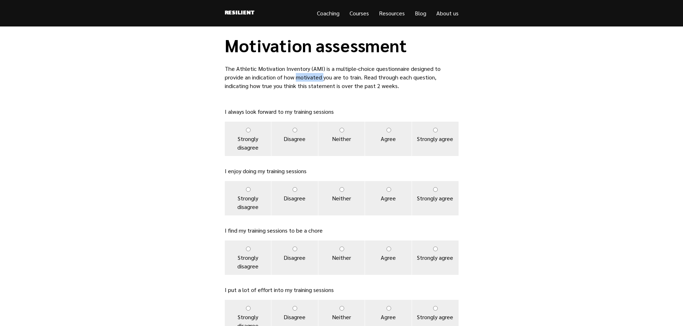 The height and width of the screenshot is (326, 683). What do you see at coordinates (342, 46) in the screenshot?
I see `h1: Motivation assessment` at bounding box center [342, 46].